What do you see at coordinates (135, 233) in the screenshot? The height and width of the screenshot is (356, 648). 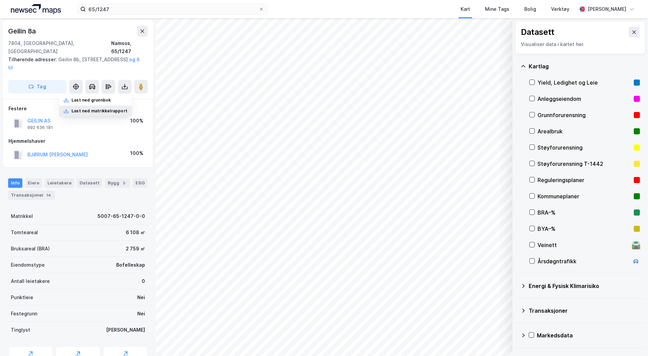 I see `div: 6 108 ㎡` at bounding box center [135, 233].